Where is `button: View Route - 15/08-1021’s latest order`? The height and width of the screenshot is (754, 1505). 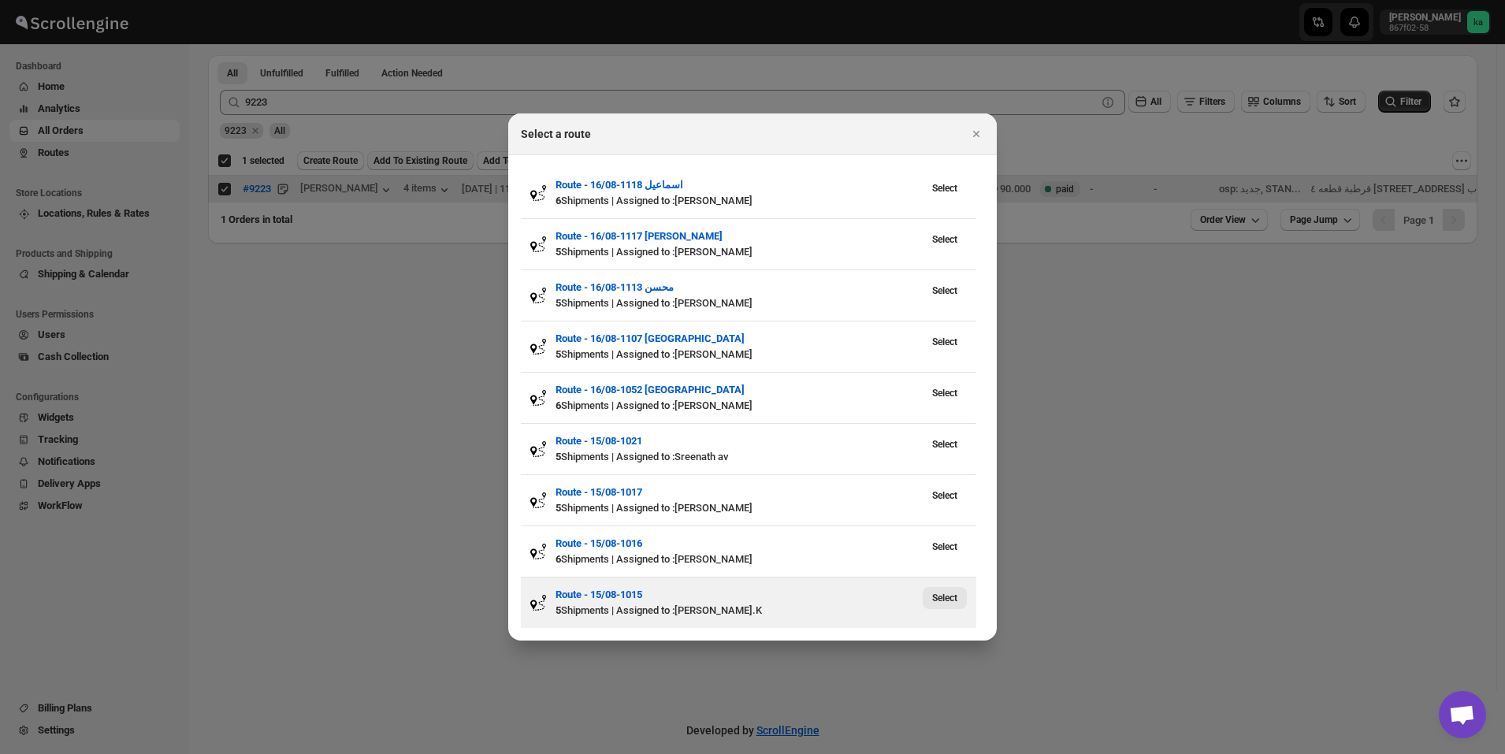 button: View Route - 15/08-1021’s latest order is located at coordinates (945, 444).